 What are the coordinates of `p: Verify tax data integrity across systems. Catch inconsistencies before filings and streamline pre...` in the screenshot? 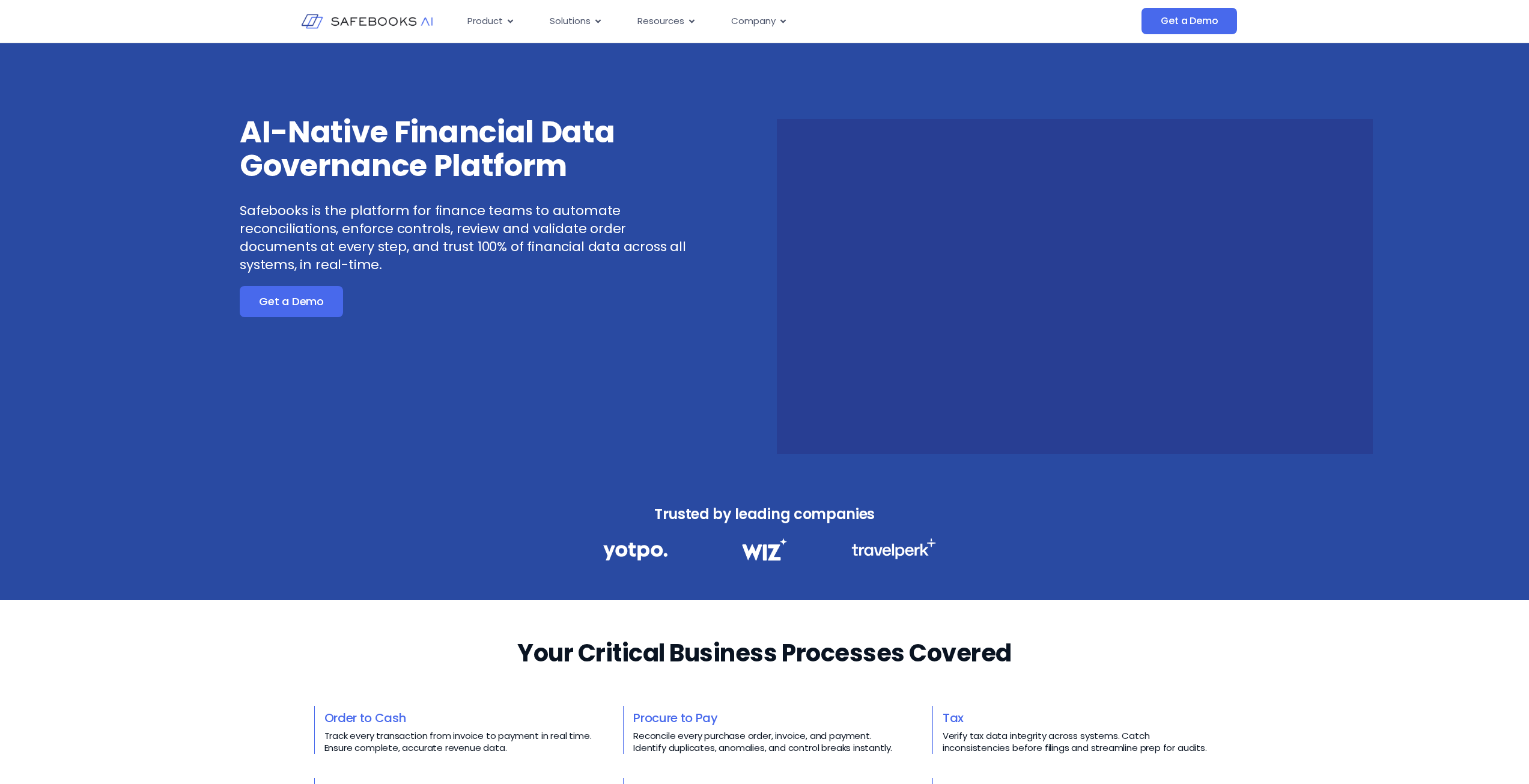 It's located at (1079, 742).